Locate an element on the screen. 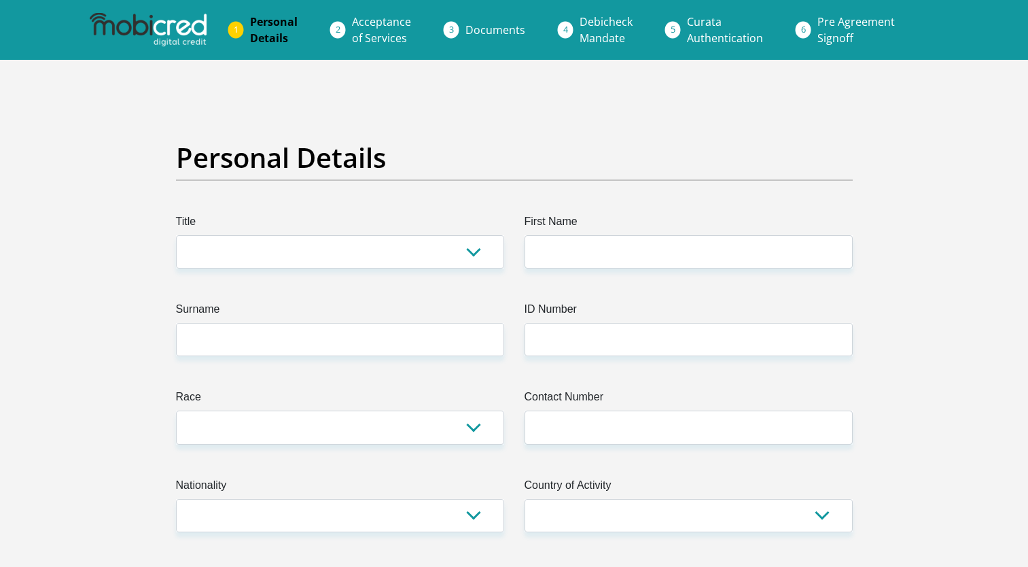  label: Race is located at coordinates (340, 399).